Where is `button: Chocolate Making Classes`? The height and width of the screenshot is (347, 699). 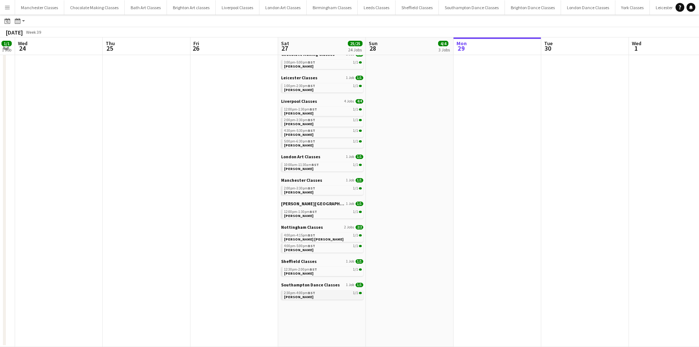
button: Chocolate Making Classes is located at coordinates (94, 7).